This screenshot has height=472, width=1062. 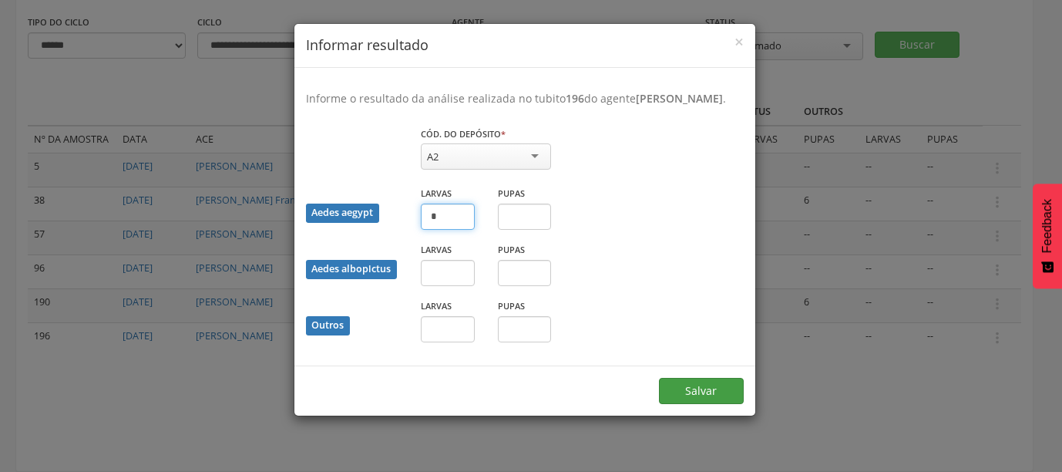 What do you see at coordinates (739, 42) in the screenshot?
I see `button: Close` at bounding box center [739, 42].